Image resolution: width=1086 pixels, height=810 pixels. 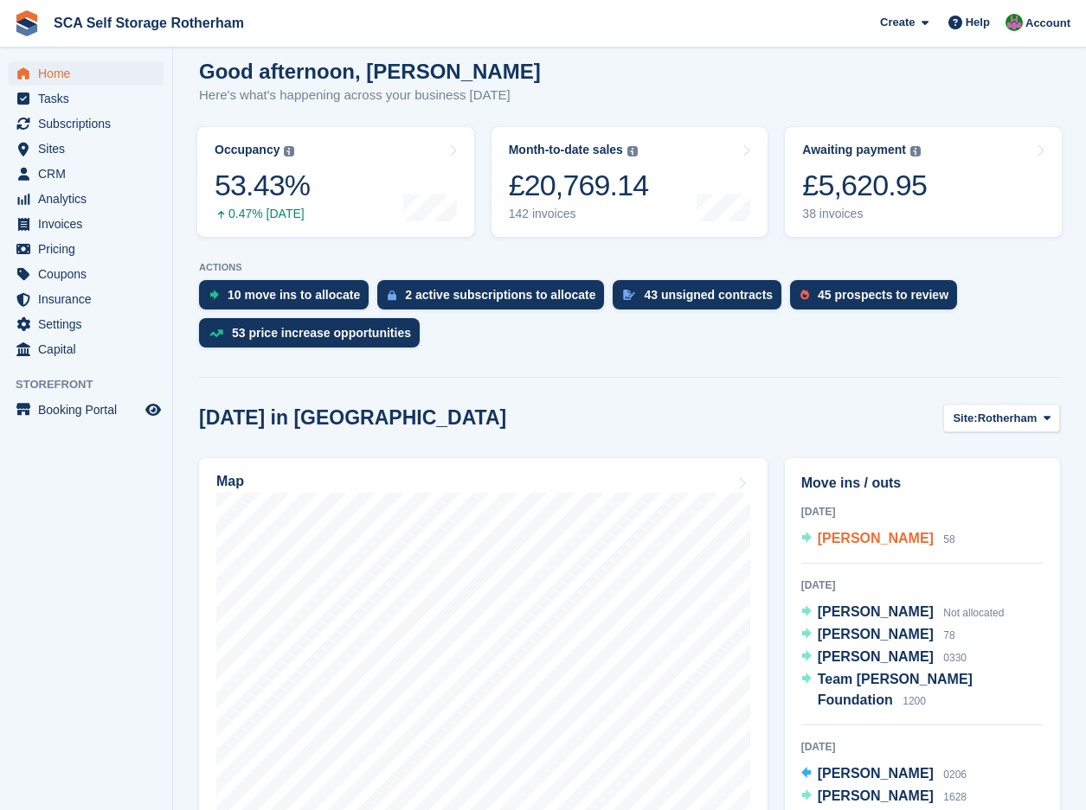 I want to click on a: 45 prospects to review, so click(x=877, y=299).